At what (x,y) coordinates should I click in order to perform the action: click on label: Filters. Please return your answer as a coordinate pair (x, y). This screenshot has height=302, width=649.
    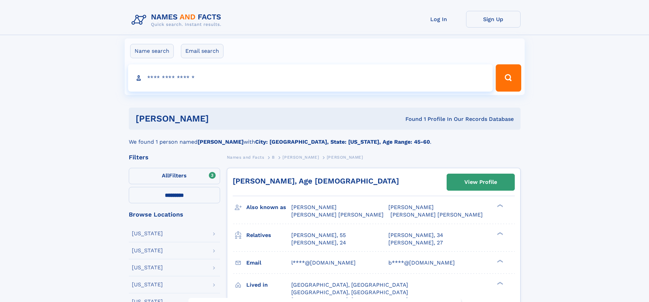
    Looking at the image, I should click on (174, 176).